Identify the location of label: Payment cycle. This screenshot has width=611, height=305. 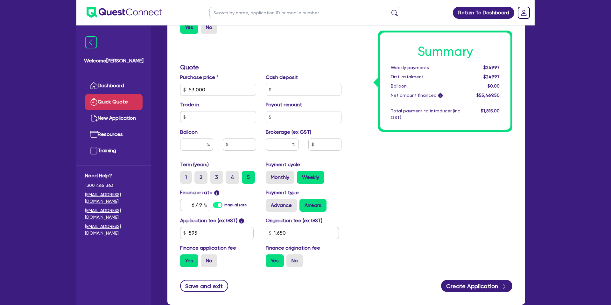
(283, 164).